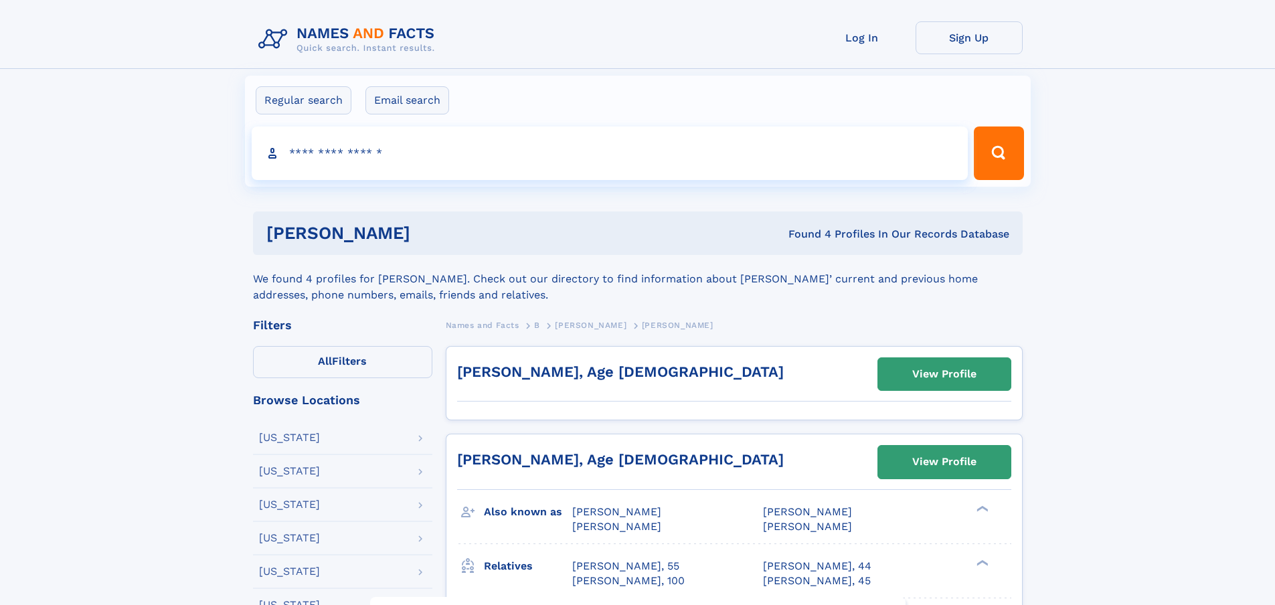 The width and height of the screenshot is (1275, 605). Describe the element at coordinates (343, 400) in the screenshot. I see `div: Browse Locations` at that location.